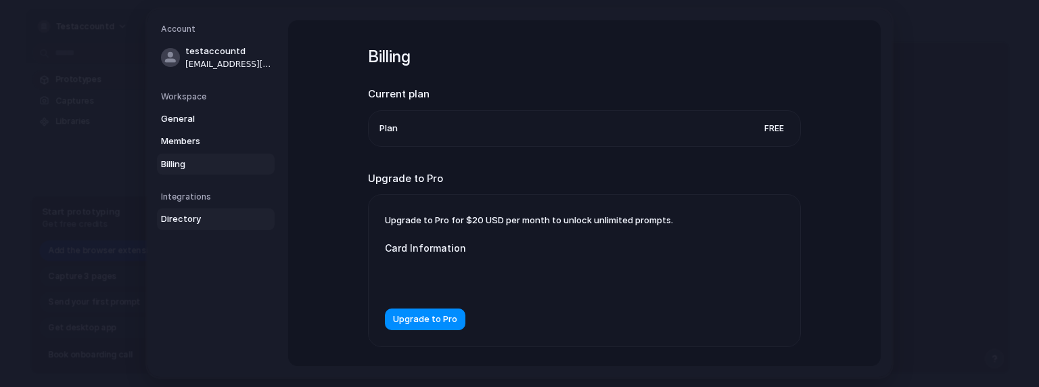 The image size is (1039, 387). What do you see at coordinates (218, 197) in the screenshot?
I see `h5: Integrations` at bounding box center [218, 197].